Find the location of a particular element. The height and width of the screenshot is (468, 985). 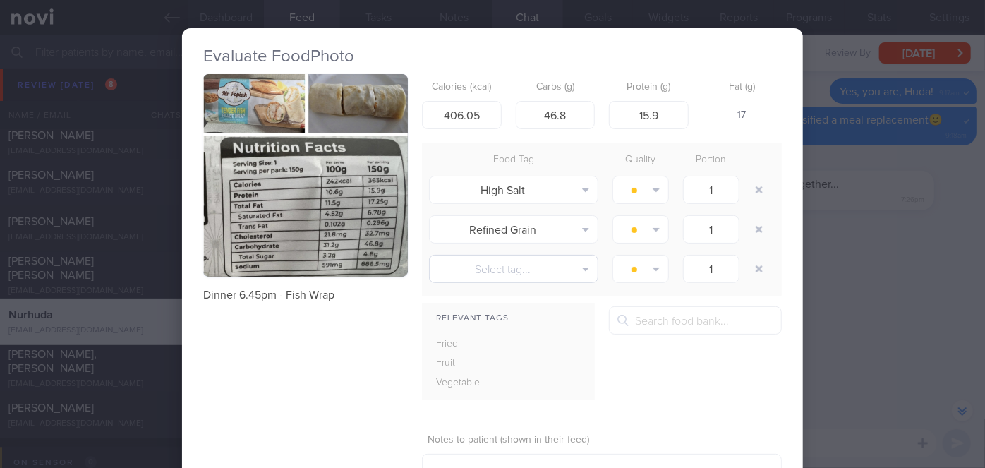

button: High Salt is located at coordinates (514, 190).